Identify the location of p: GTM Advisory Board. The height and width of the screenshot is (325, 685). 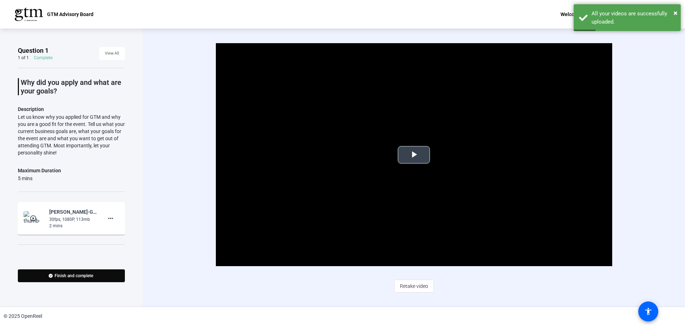
(70, 14).